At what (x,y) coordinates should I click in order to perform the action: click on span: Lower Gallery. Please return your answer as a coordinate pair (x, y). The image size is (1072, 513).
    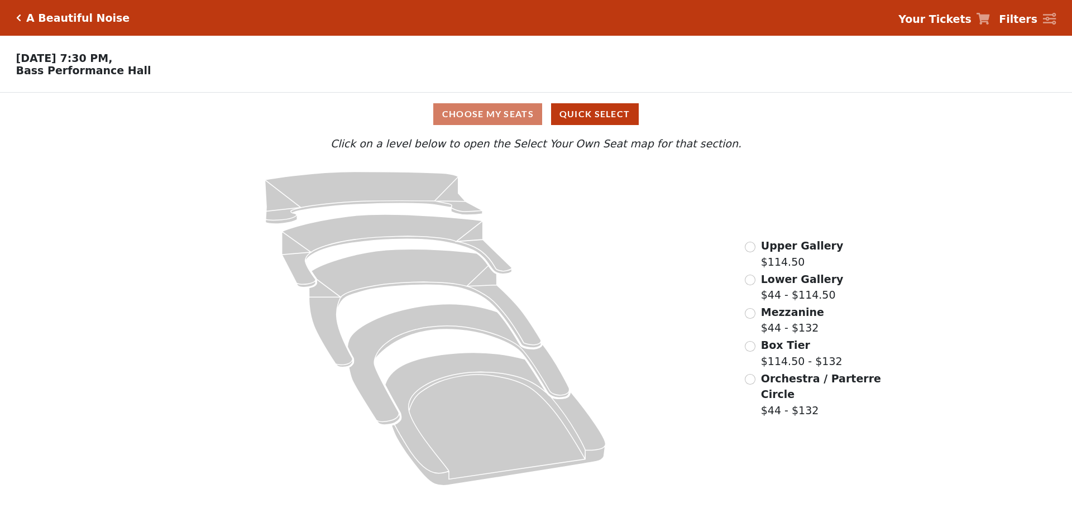
    Looking at the image, I should click on (802, 279).